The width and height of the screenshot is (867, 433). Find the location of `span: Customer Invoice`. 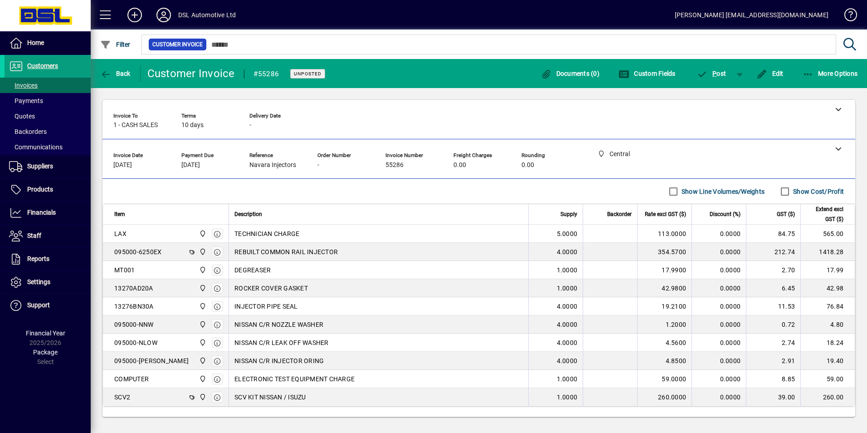

span: Customer Invoice is located at coordinates (177, 44).